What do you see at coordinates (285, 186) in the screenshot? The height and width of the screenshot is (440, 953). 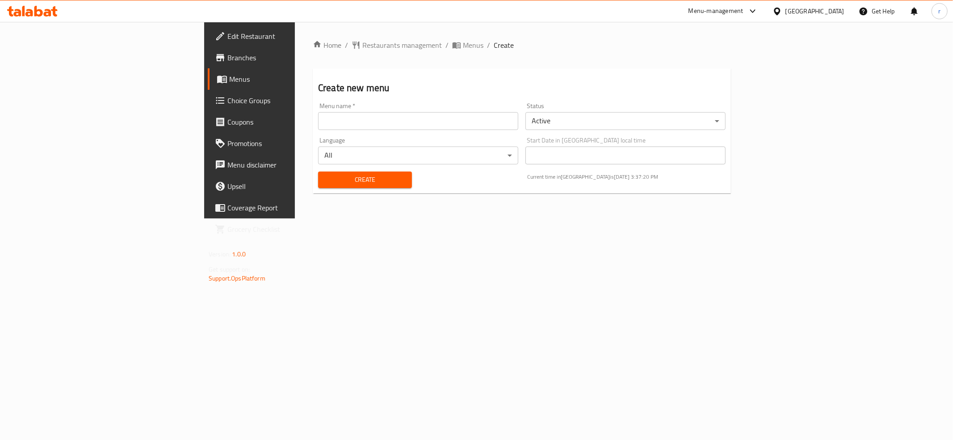 I see `a: Upsell` at bounding box center [285, 186].